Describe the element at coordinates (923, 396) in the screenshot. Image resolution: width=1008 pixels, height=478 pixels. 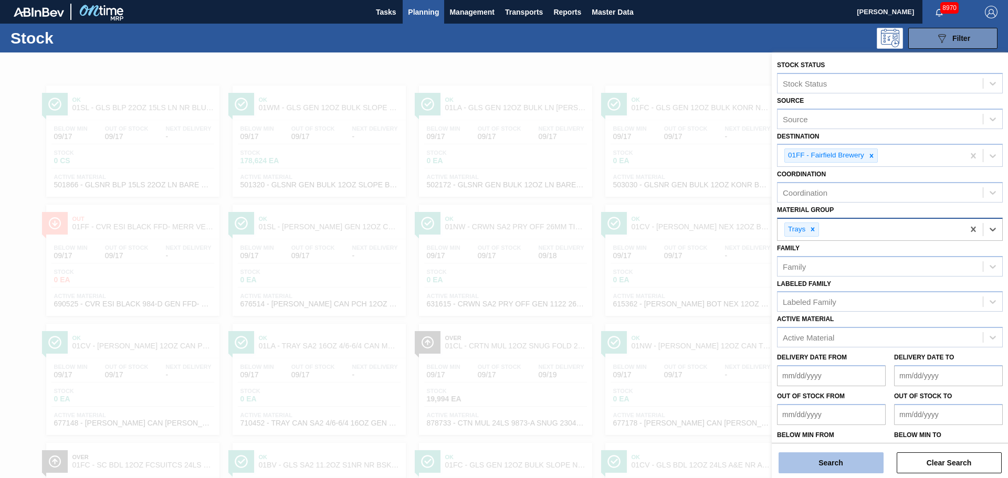
I see `label: Out of Stock to` at that location.